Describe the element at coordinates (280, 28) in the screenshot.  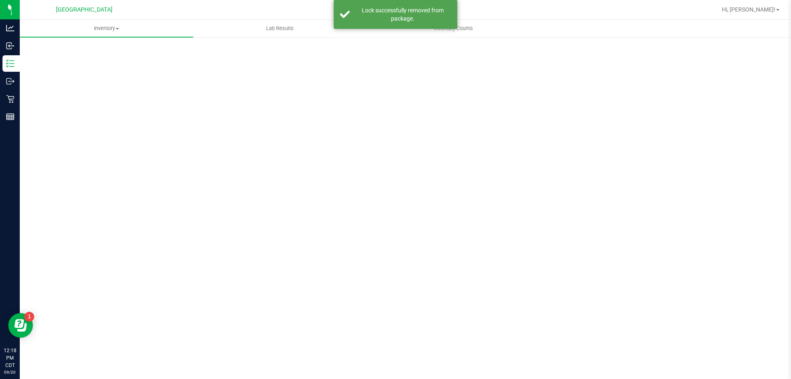
I see `a: Lab Results` at that location.